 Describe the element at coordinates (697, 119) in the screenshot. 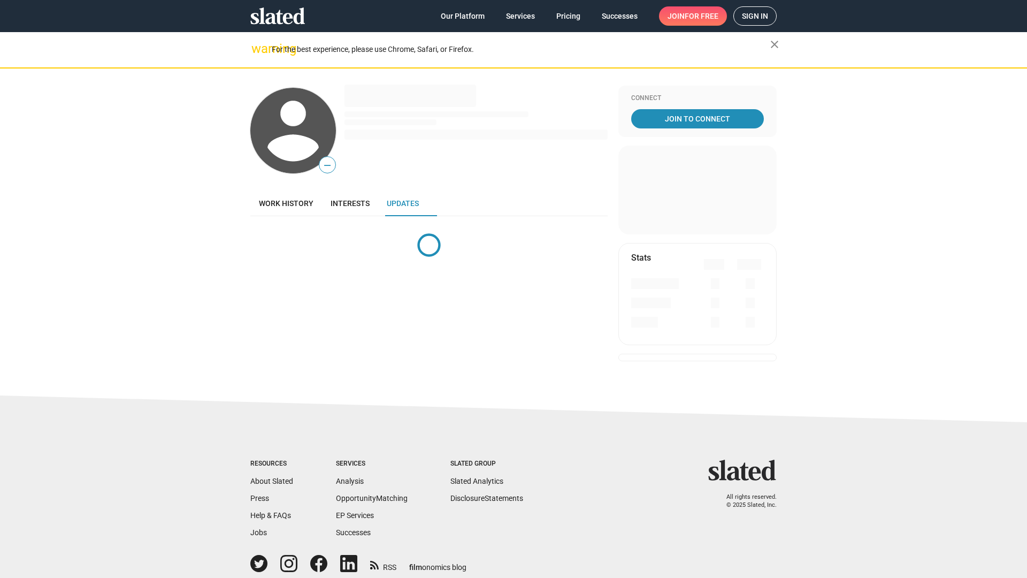

I see `a: Join To Connect` at that location.